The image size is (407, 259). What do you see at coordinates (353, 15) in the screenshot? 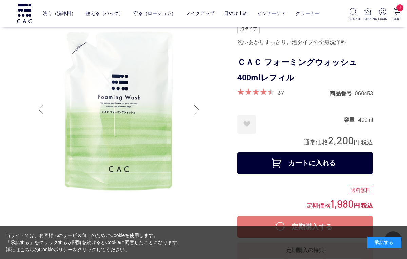
I see `a: SEARCH` at bounding box center [353, 15].